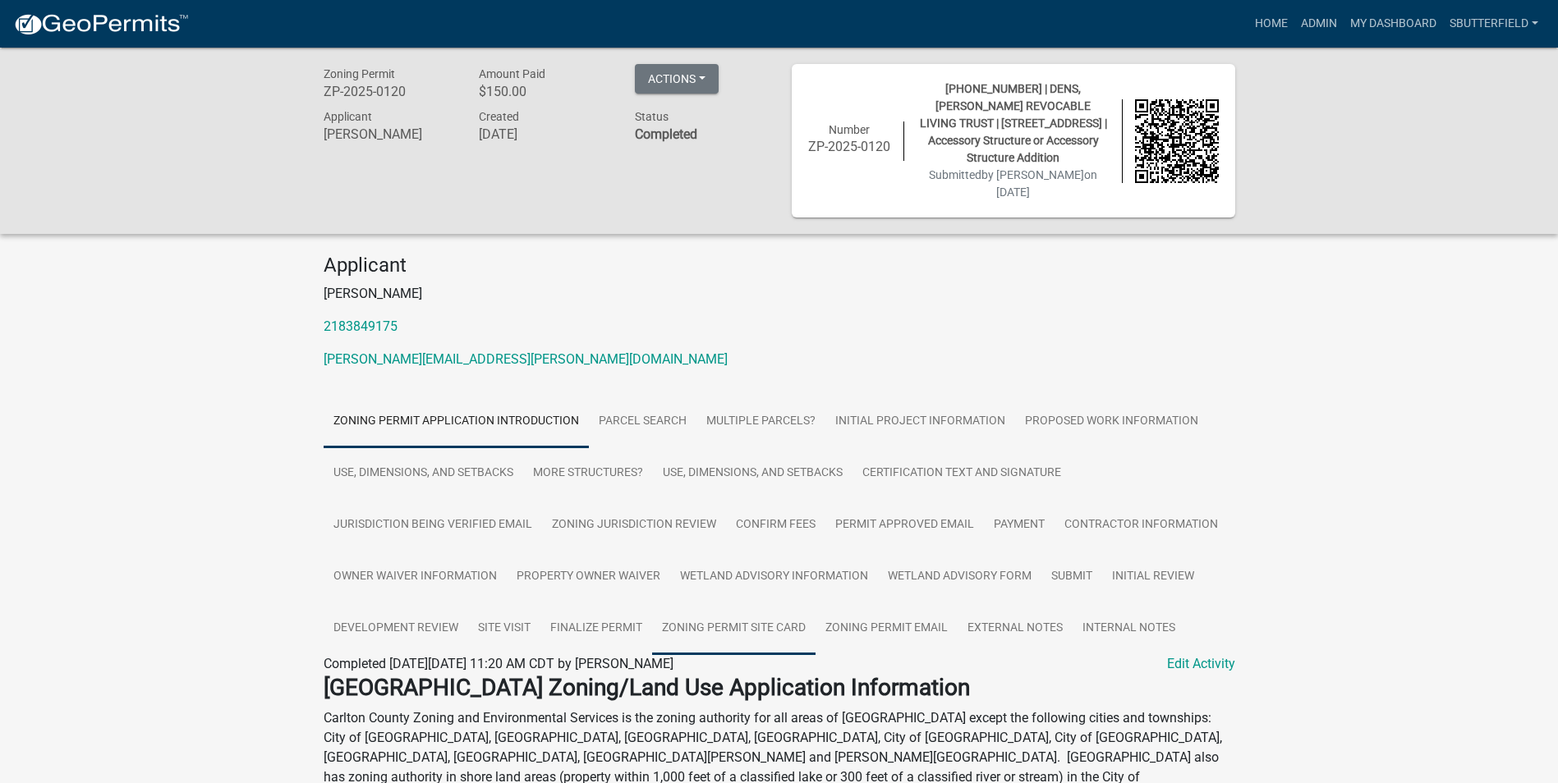  Describe the element at coordinates (634, 525) in the screenshot. I see `a: Zoning Jurisdiction Review` at that location.